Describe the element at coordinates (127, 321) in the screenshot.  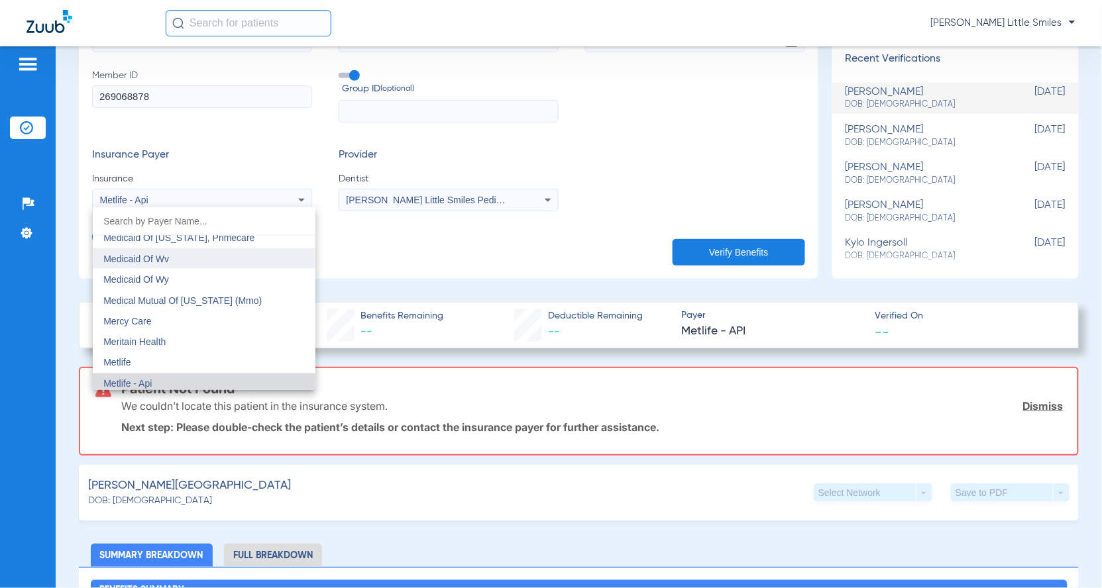
I see `span: Mercy Care` at that location.